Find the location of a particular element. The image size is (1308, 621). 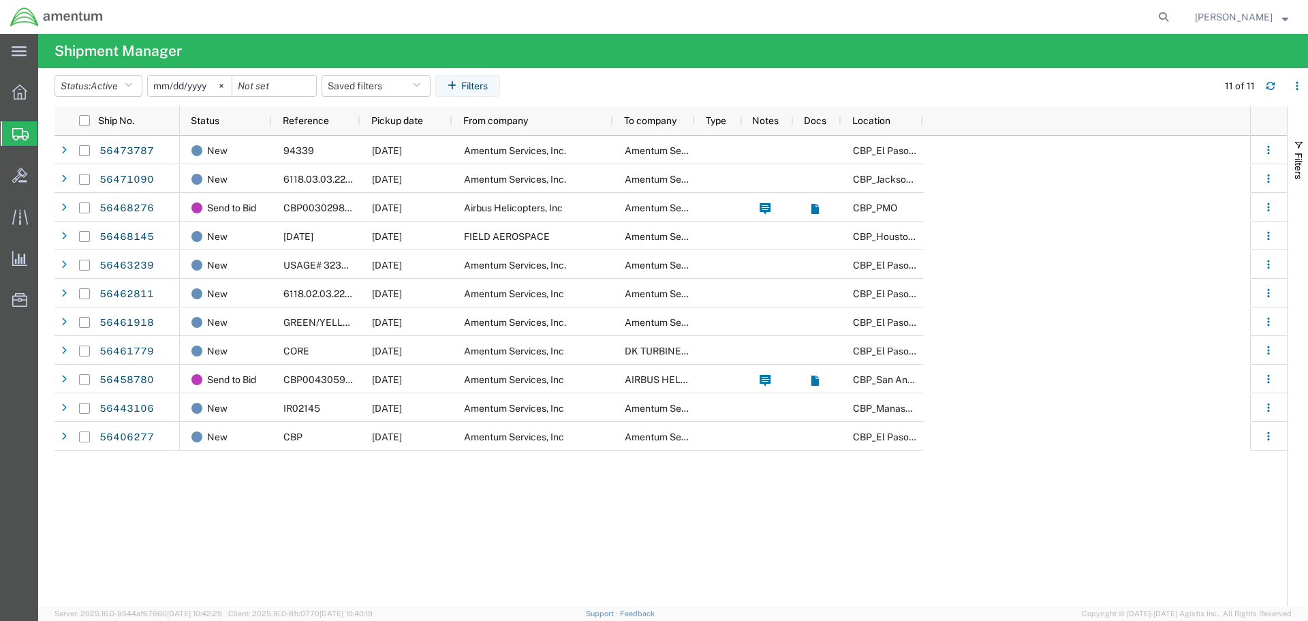

span: Steven Alcott is located at coordinates (1234, 17).